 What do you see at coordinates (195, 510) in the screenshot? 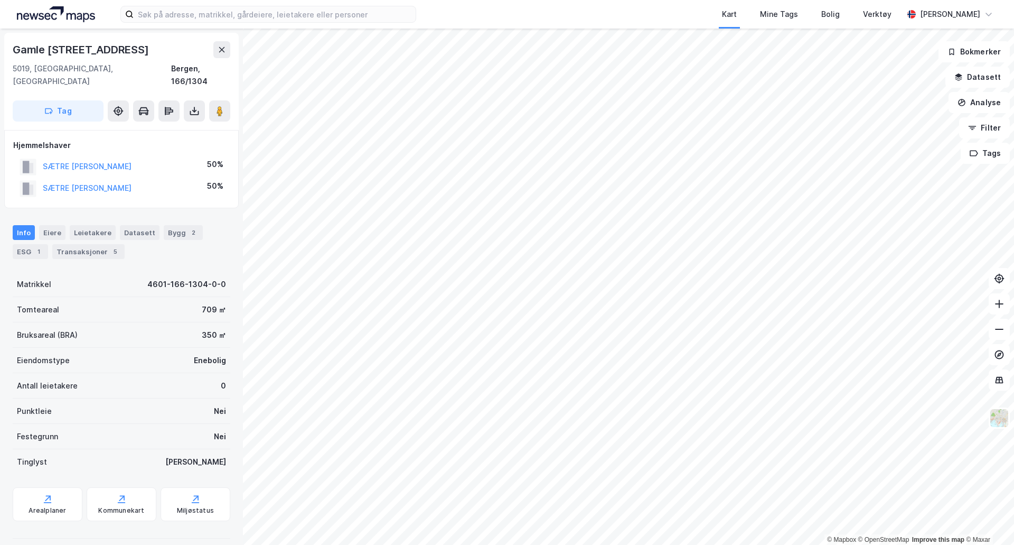
I see `div: Miljøstatus` at bounding box center [195, 510].